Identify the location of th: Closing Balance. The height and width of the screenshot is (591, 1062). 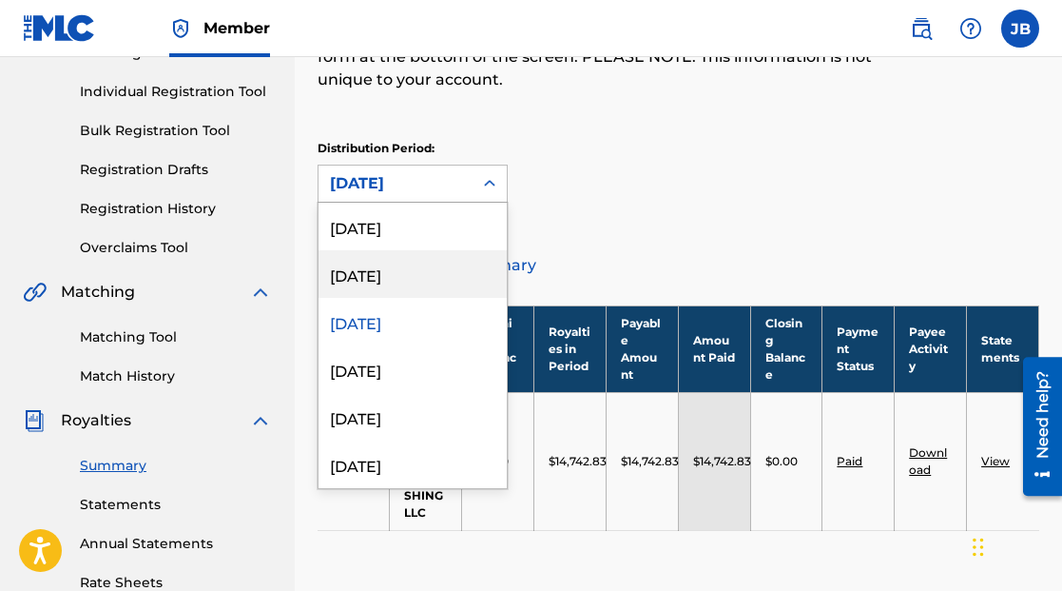
(787, 348).